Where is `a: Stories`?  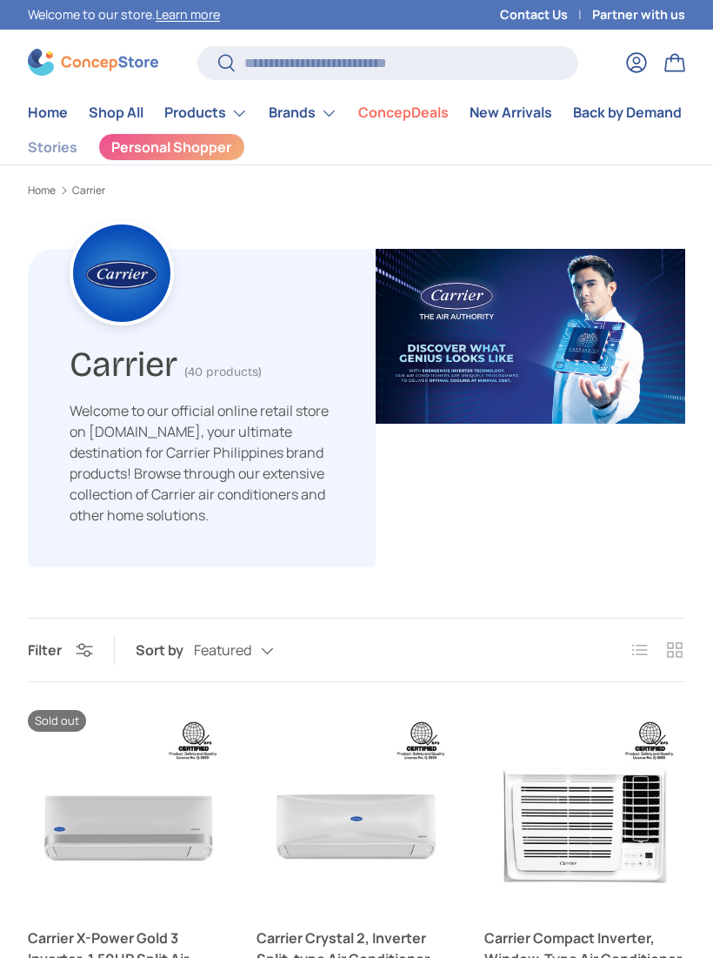 a: Stories is located at coordinates (52, 147).